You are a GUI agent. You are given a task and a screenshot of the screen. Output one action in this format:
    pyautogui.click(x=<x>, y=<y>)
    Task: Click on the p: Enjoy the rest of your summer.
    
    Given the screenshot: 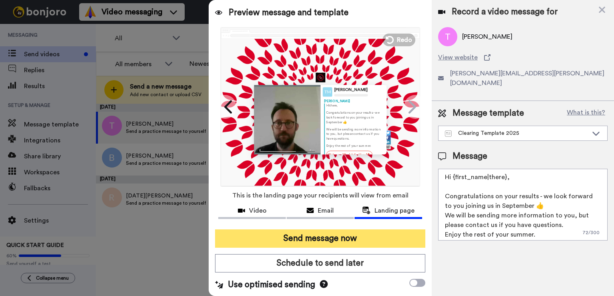 What is the action you would take?
    pyautogui.click(x=354, y=145)
    